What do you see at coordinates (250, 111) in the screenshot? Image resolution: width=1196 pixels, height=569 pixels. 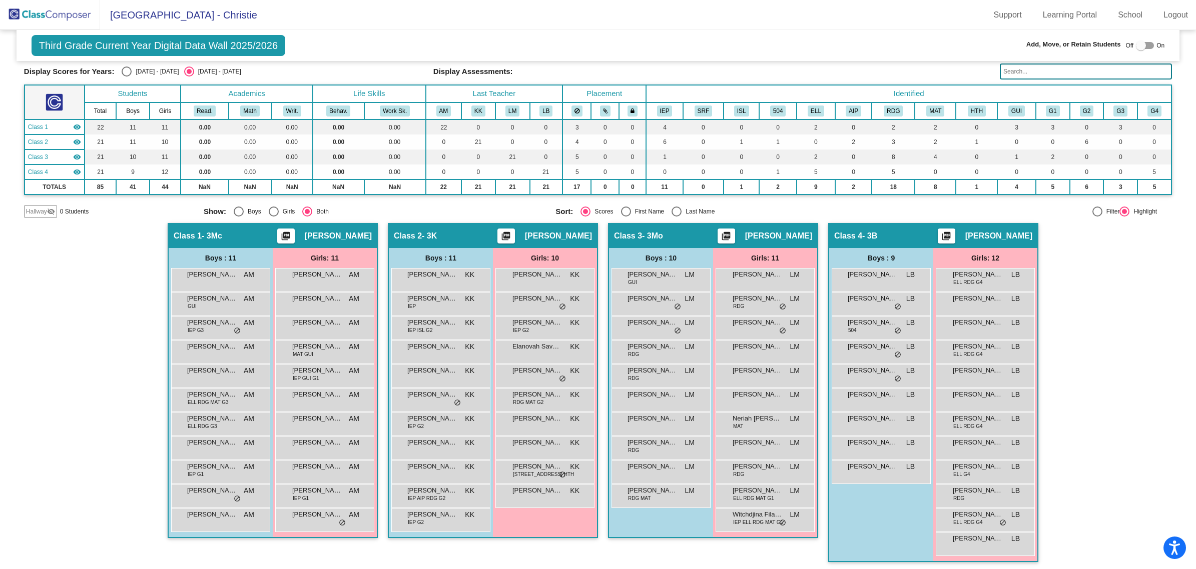 I see `button: Math` at bounding box center [250, 111].